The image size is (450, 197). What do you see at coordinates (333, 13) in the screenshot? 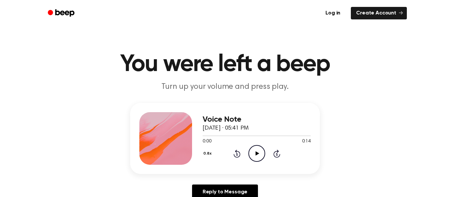
I see `a: Log in` at bounding box center [333, 13].